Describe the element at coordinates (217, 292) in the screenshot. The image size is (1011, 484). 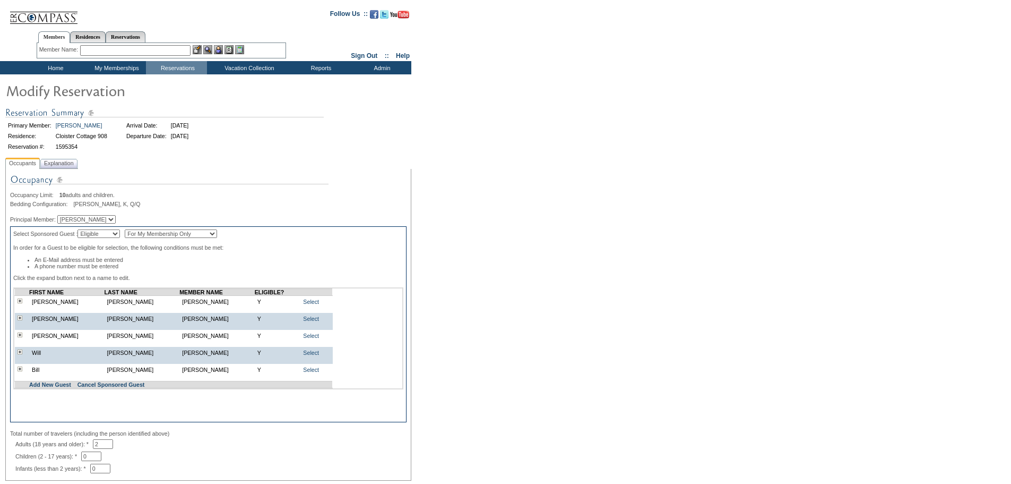
I see `td: MEMBER NAME` at that location.